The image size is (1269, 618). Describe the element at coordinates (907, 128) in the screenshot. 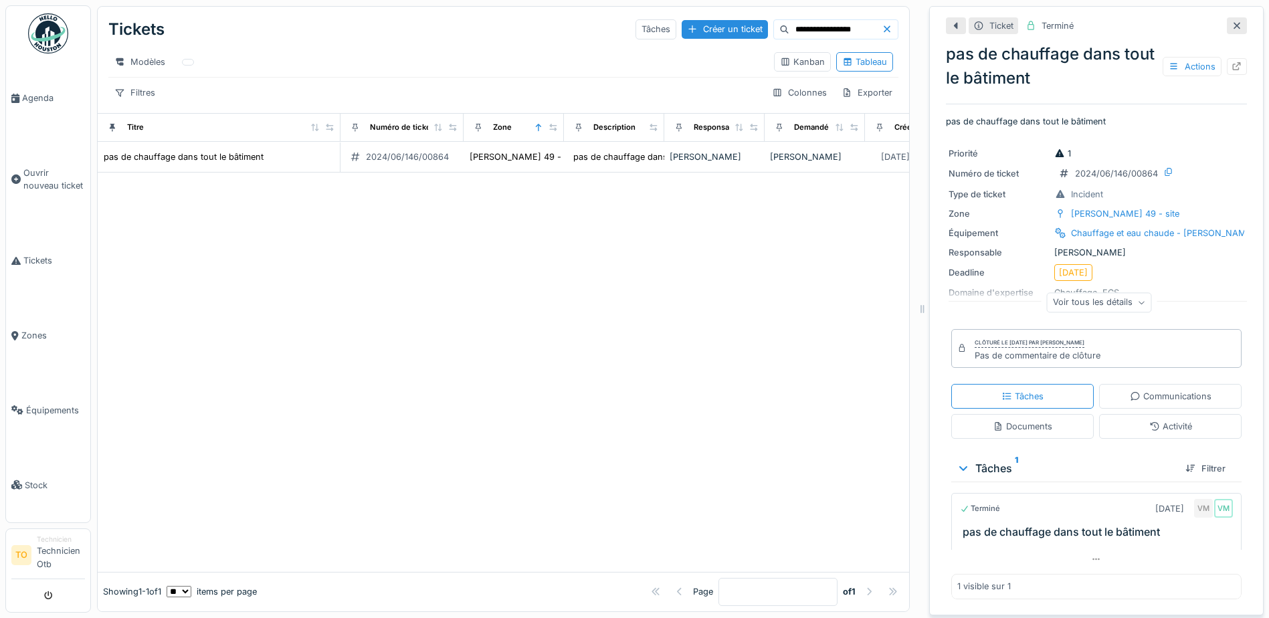

I see `div: Créé le` at that location.